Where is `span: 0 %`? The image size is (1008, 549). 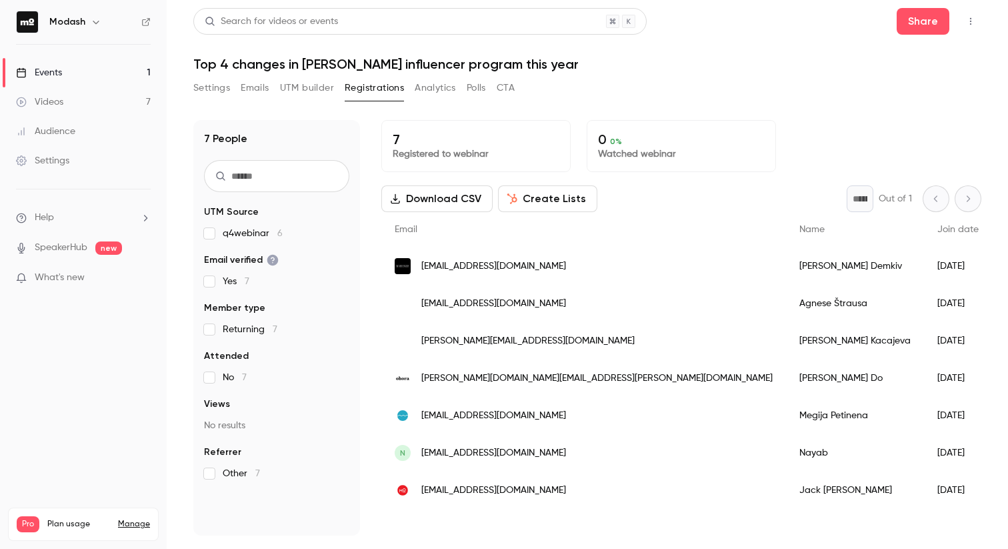 span: 0 % is located at coordinates (616, 141).